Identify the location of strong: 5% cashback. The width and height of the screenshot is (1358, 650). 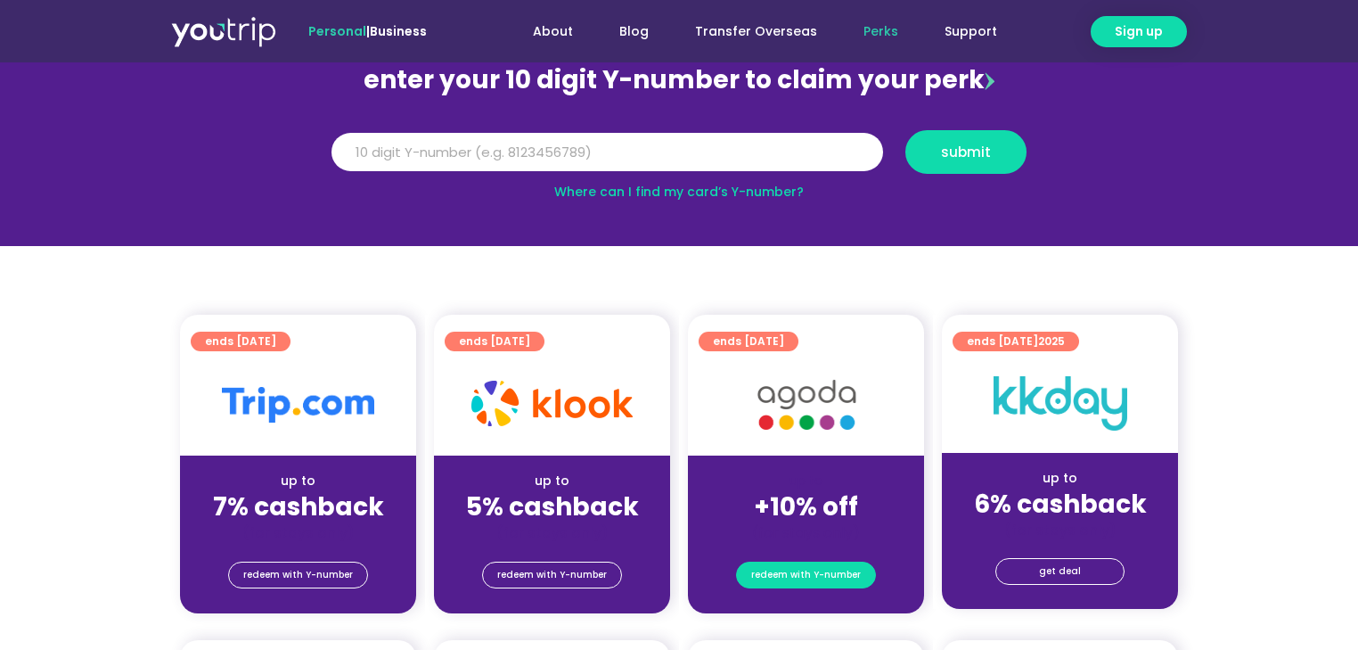
(553, 506).